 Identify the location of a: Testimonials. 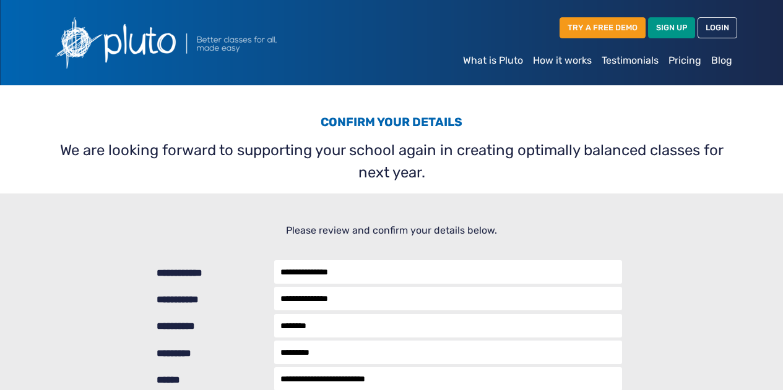
(630, 61).